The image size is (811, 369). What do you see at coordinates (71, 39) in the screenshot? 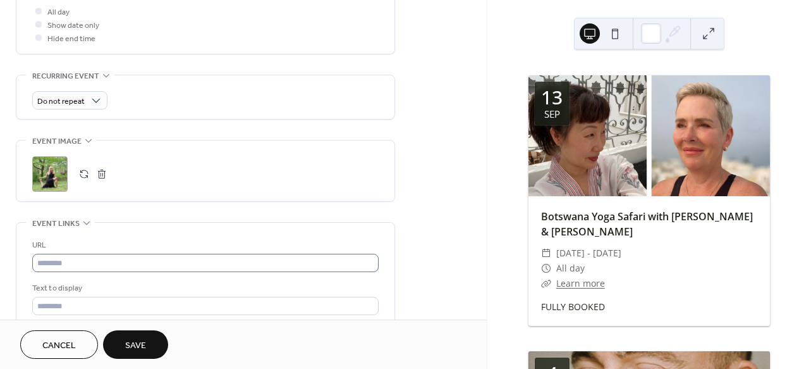
I see `span: Hide end time` at bounding box center [71, 39].